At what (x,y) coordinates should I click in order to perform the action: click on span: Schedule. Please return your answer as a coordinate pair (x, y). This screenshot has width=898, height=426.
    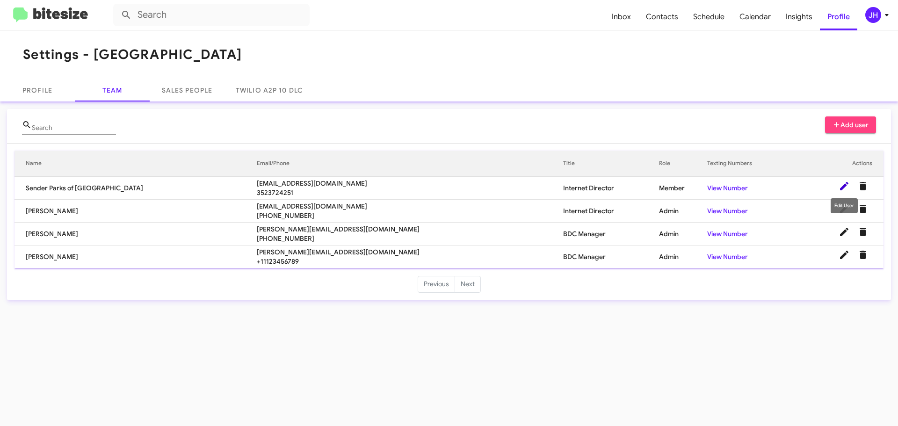
    Looking at the image, I should click on (709, 17).